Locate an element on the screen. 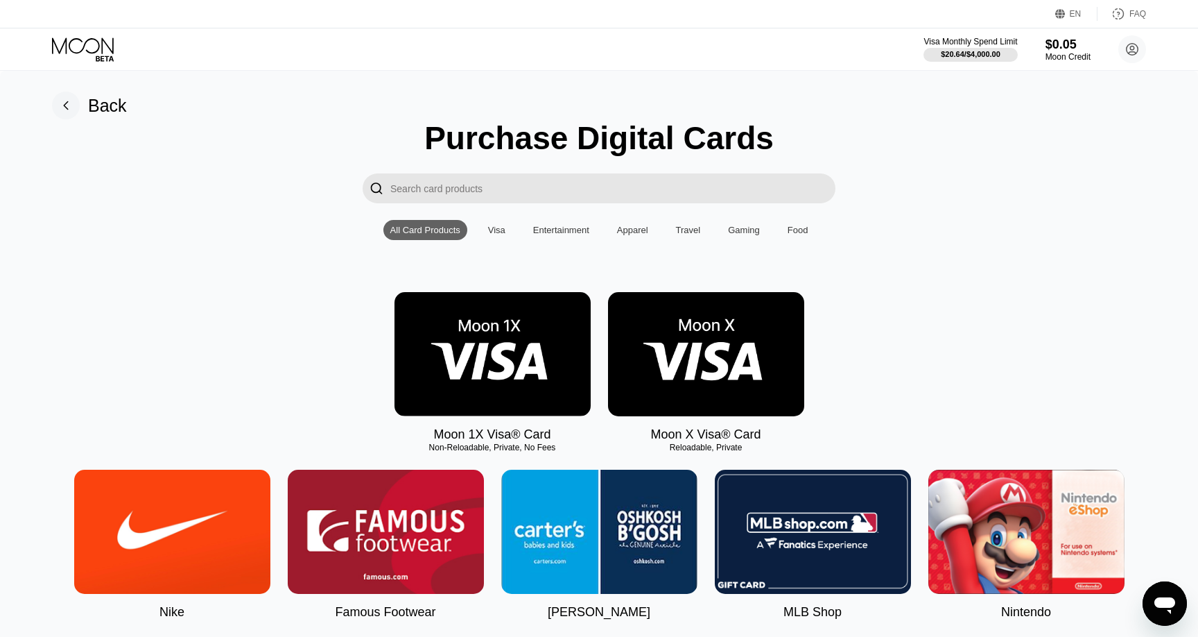 This screenshot has height=637, width=1198. div: Nintendo is located at coordinates (1026, 612).